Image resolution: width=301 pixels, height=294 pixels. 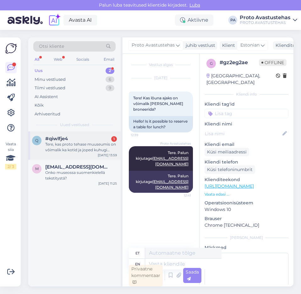 I want to click on img: Askly Logo, so click(x=11, y=48).